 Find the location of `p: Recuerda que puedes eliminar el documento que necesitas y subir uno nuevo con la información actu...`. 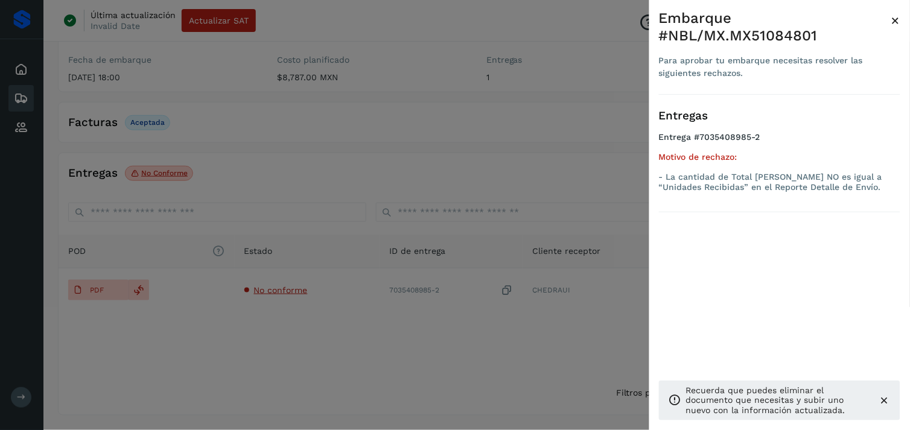

p: Recuerda que puedes eliminar el documento que necesitas y subir uno nuevo con la información actu... is located at coordinates (778, 401).